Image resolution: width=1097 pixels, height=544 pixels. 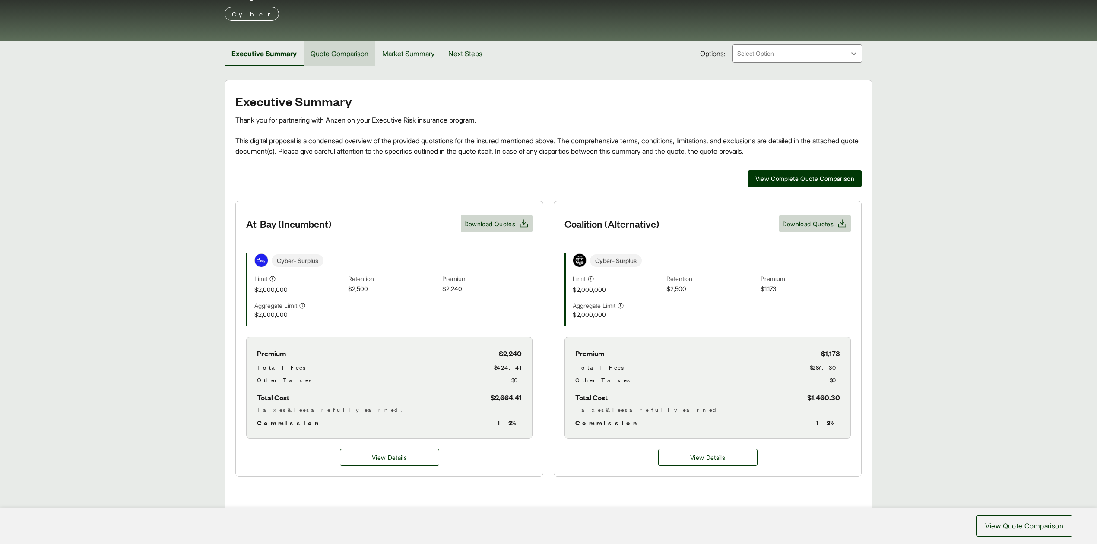 I want to click on h3: At-Bay (Incumbent), so click(x=289, y=224).